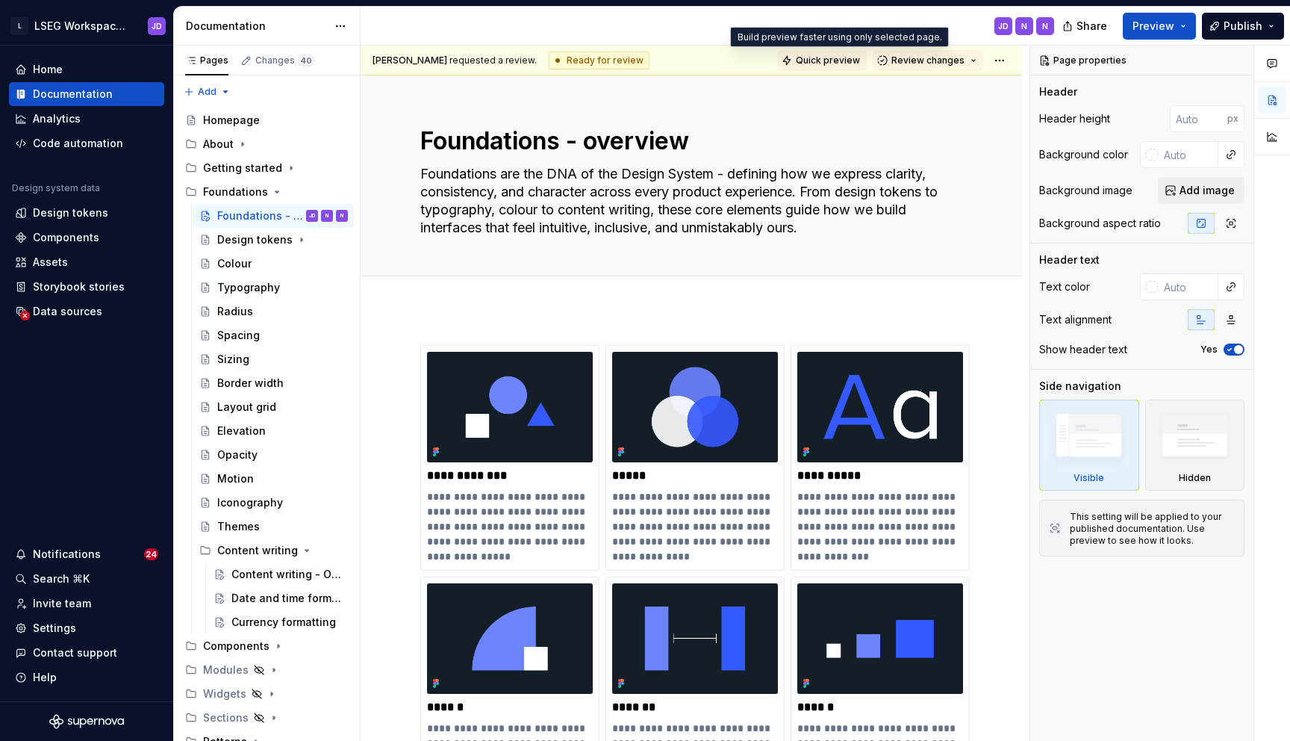 The image size is (1290, 741). Describe the element at coordinates (1100, 223) in the screenshot. I see `div: Background aspect ratio` at that location.